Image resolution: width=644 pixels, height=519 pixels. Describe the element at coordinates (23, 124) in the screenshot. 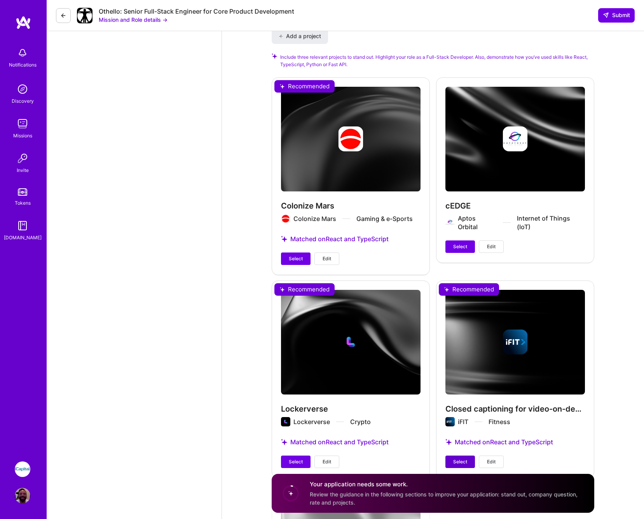

I see `img: teamwork` at that location.